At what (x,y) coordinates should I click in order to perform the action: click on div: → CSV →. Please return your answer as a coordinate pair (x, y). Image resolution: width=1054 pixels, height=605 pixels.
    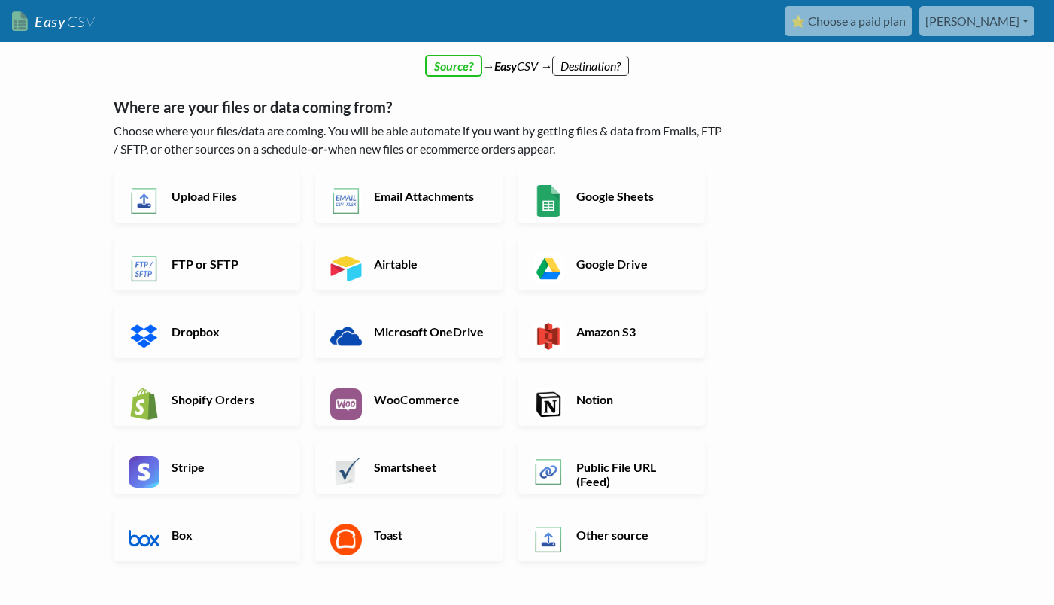
    Looking at the image, I should click on (528, 59).